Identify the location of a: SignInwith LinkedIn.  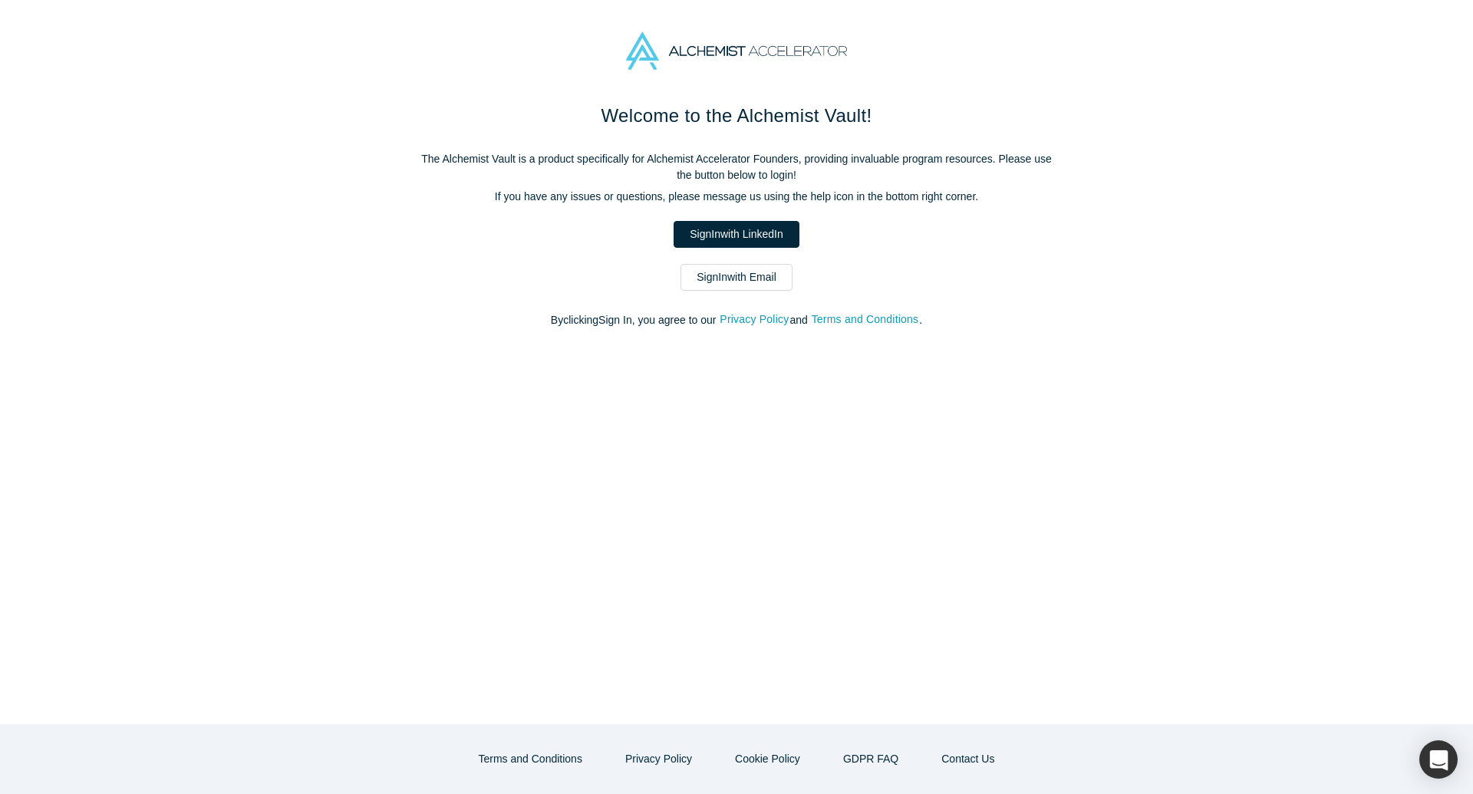
(736, 234).